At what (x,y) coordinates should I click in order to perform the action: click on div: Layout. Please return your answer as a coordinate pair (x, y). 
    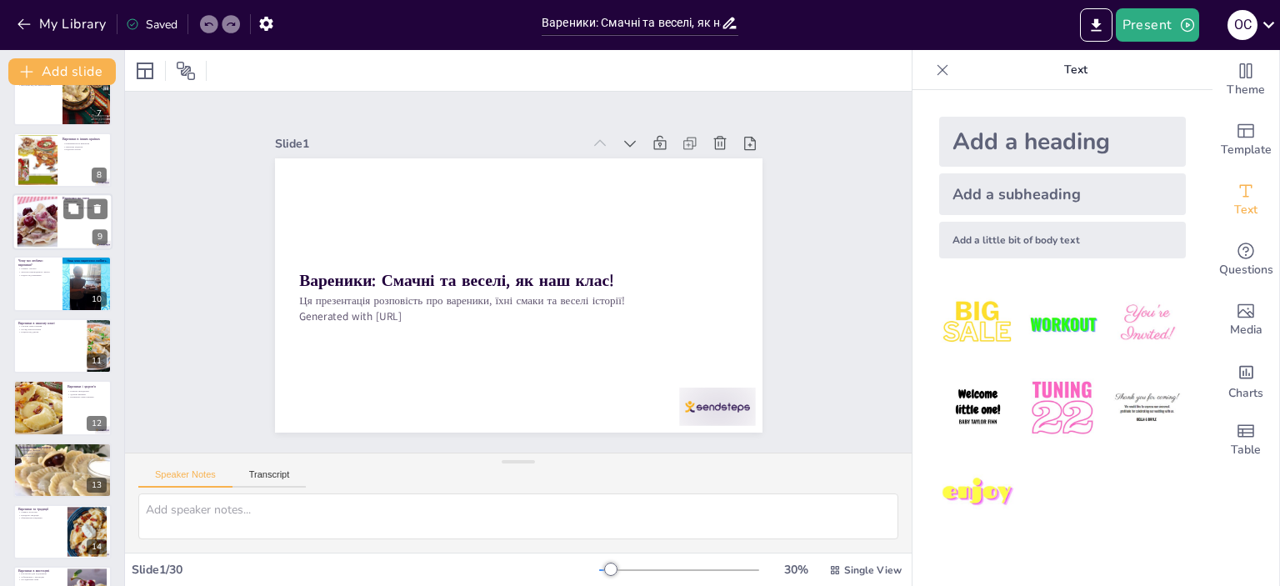
    Looking at the image, I should click on (145, 71).